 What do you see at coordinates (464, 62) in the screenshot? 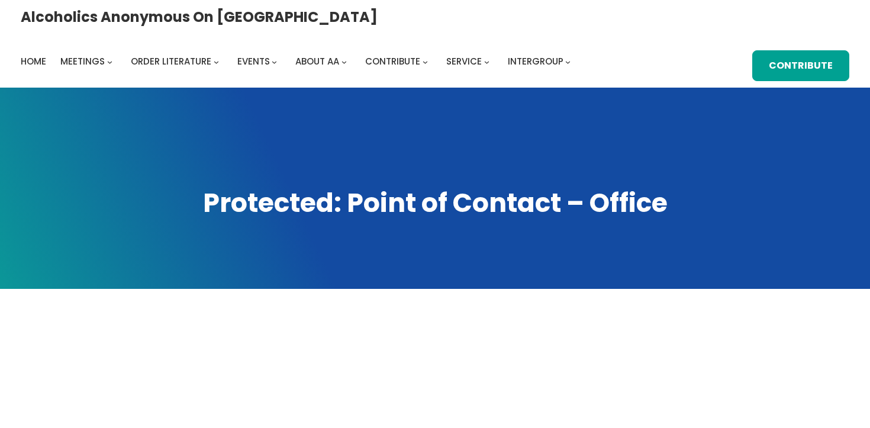
I see `a: Service` at bounding box center [464, 62].